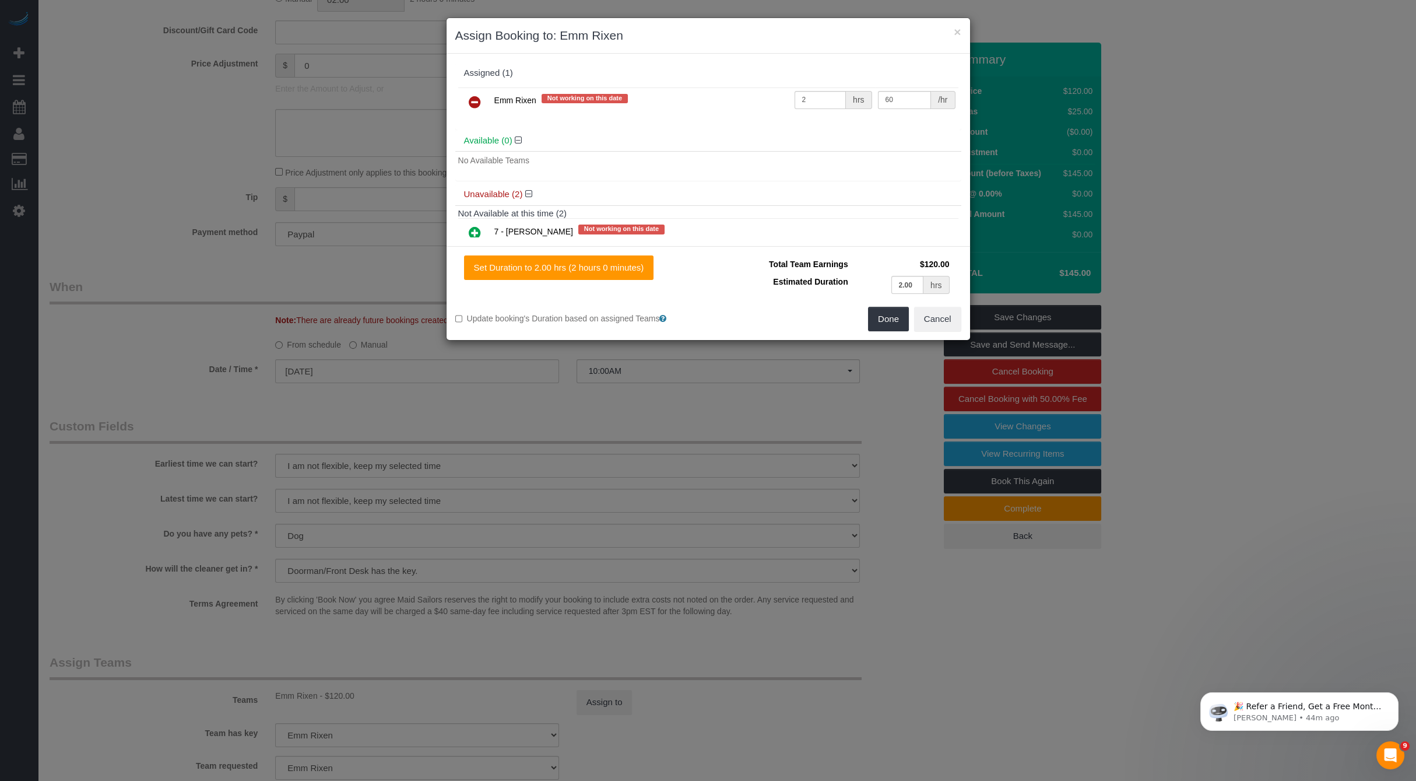 Image resolution: width=1416 pixels, height=781 pixels. Describe the element at coordinates (36, 44) in the screenshot. I see `img: Profile image for Ellie` at that location.